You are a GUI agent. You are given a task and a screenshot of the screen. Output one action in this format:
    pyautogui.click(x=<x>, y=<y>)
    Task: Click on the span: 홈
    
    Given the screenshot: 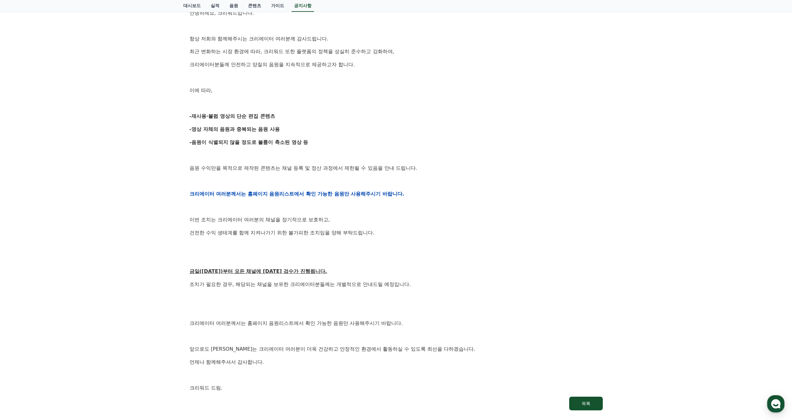 What is the action you would take?
    pyautogui.click(x=21, y=209)
    